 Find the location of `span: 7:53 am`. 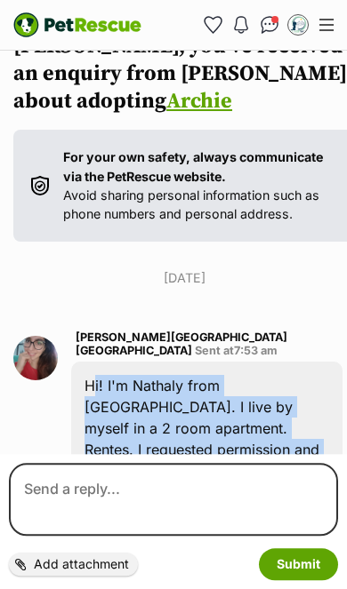

span: 7:53 am is located at coordinates (255, 350).